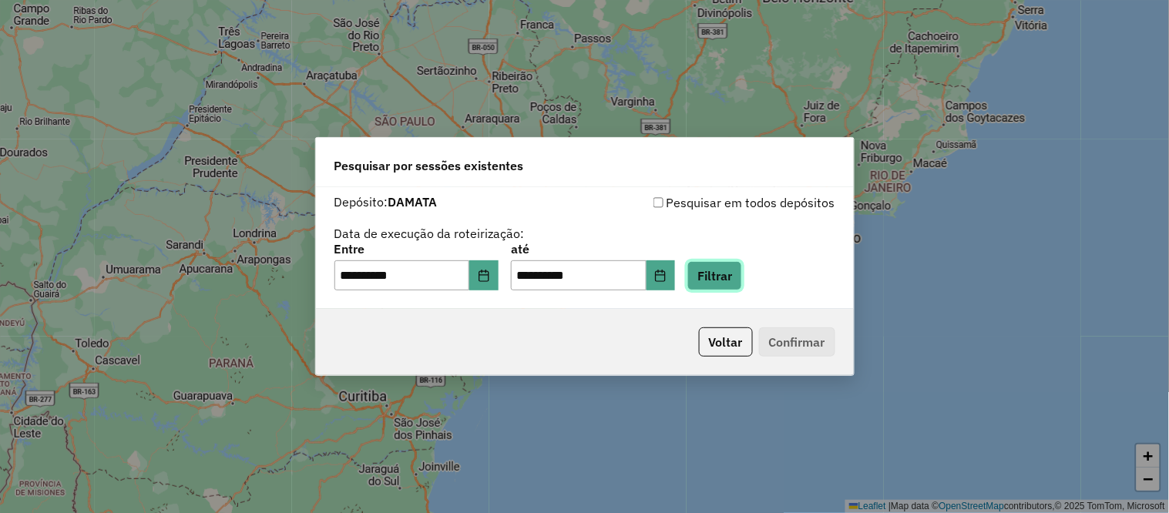 The image size is (1169, 513). What do you see at coordinates (714, 276) in the screenshot?
I see `button: Filtrar` at bounding box center [714, 276].